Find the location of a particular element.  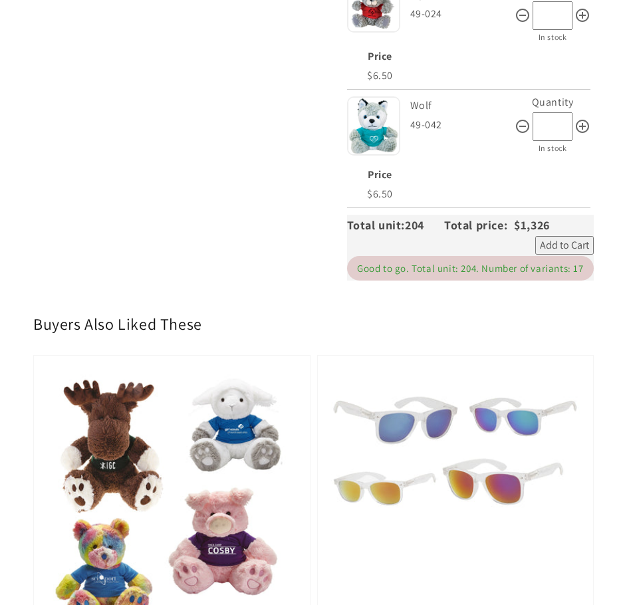

div: Wolf is located at coordinates (461, 106).